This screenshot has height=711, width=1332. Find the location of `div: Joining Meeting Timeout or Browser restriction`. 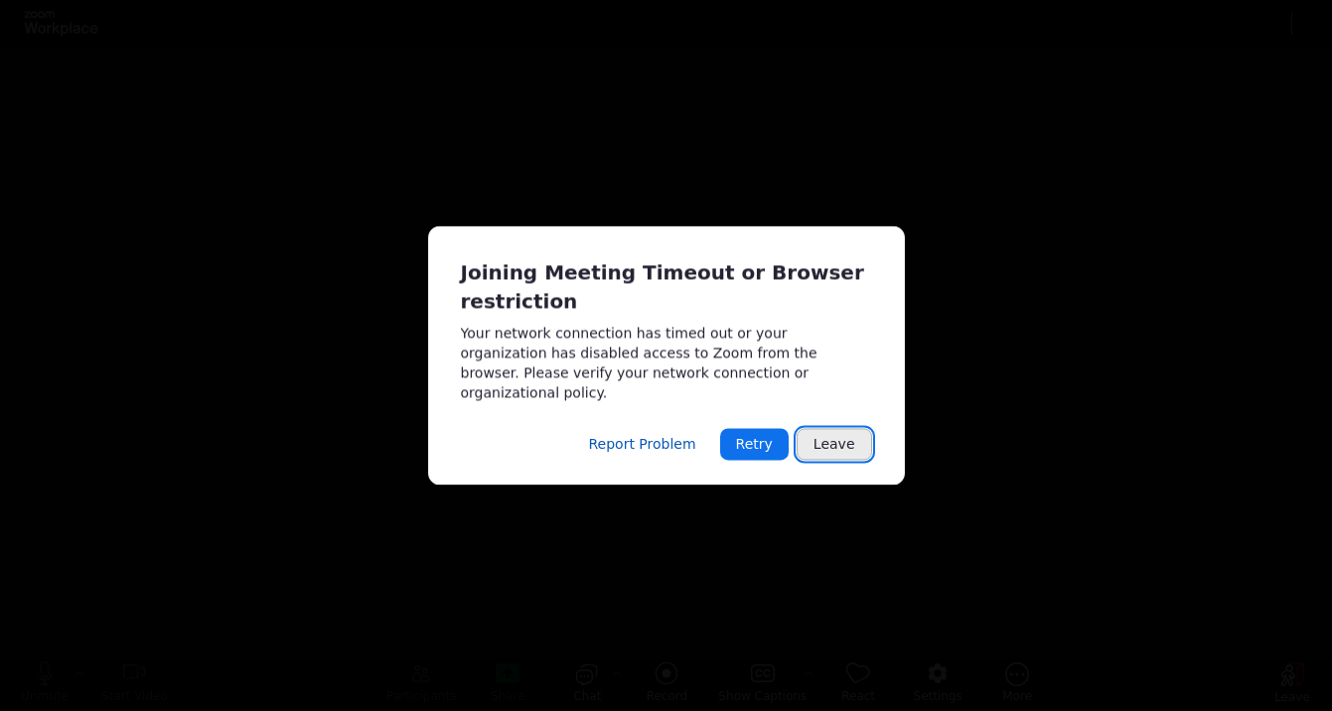

div: Joining Meeting Timeout or Browser restriction is located at coordinates (667, 286).